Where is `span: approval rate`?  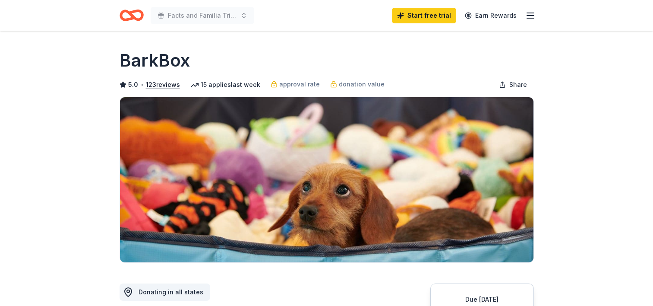 span: approval rate is located at coordinates (299, 84).